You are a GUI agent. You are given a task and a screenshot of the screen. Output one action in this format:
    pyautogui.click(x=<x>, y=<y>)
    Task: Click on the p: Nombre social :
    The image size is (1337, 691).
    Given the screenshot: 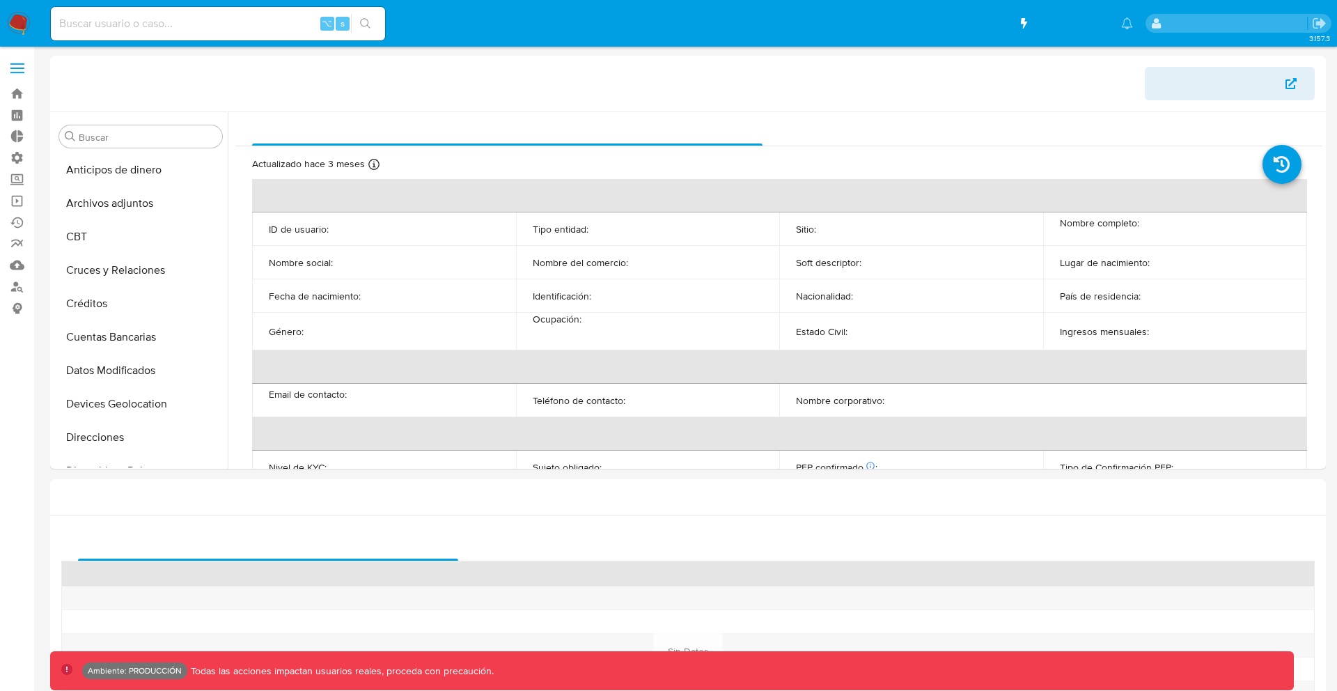 What is the action you would take?
    pyautogui.click(x=301, y=262)
    